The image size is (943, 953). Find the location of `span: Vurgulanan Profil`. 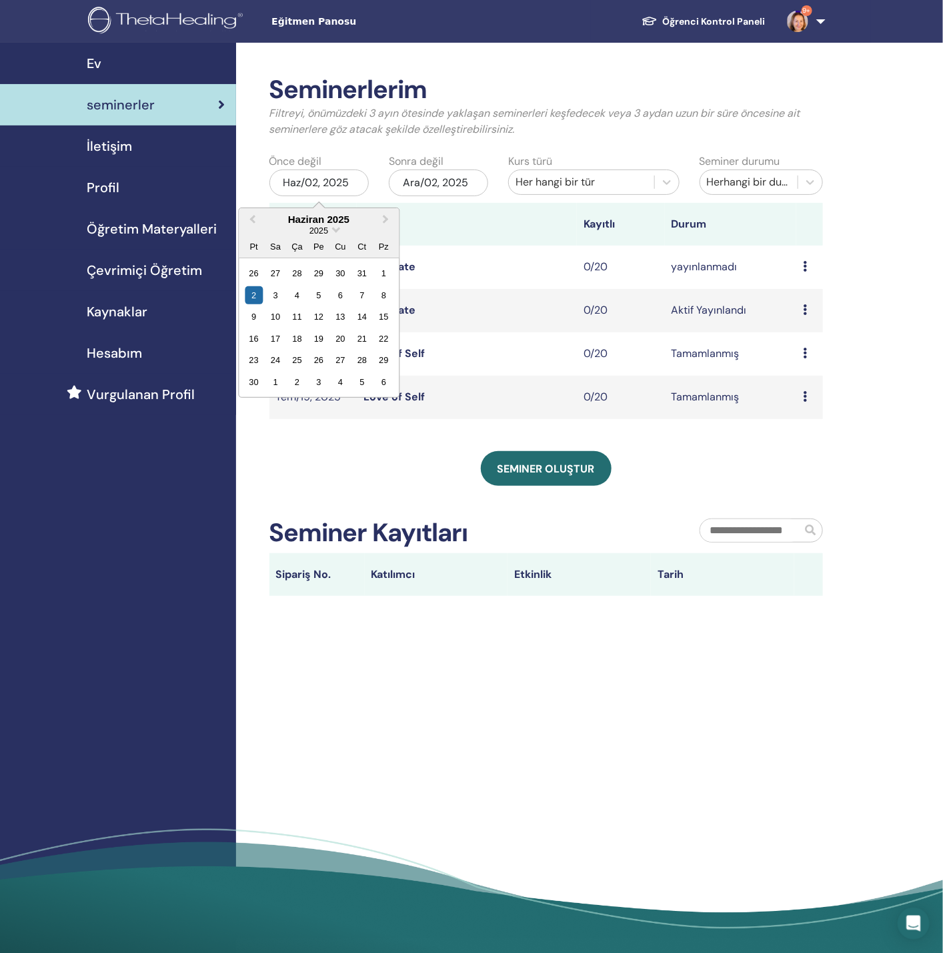

span: Vurgulanan Profil is located at coordinates (141, 394).